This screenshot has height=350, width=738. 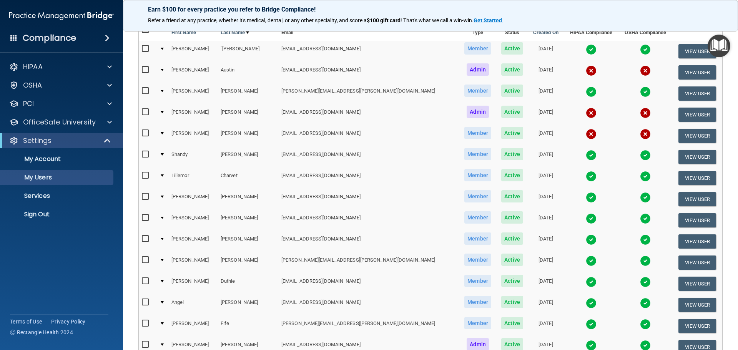 What do you see at coordinates (248, 284) in the screenshot?
I see `td: Duthie` at bounding box center [248, 284].